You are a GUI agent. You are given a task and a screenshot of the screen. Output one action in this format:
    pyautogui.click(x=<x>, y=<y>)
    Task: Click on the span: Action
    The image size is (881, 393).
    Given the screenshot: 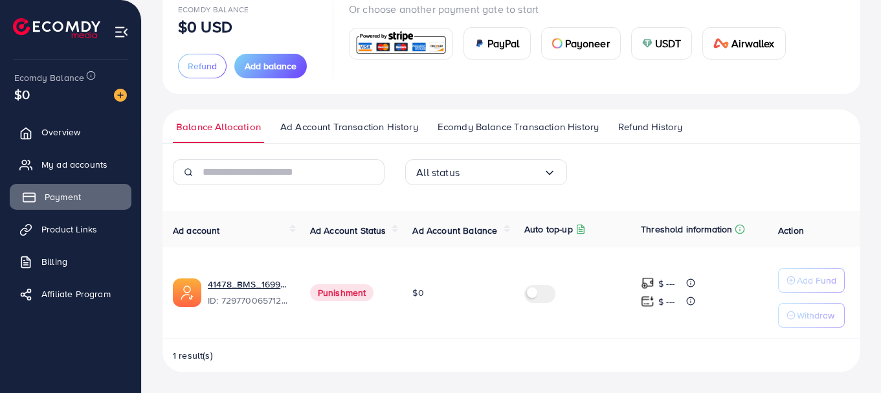 What is the action you would take?
    pyautogui.click(x=791, y=230)
    